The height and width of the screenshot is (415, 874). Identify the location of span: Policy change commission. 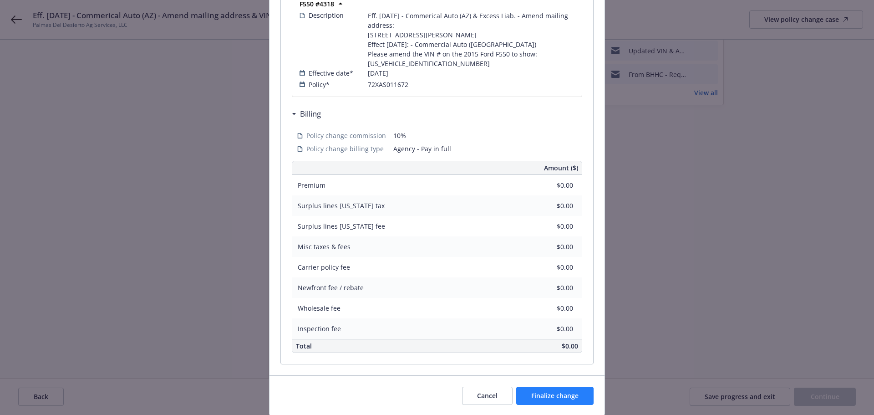
(346, 135).